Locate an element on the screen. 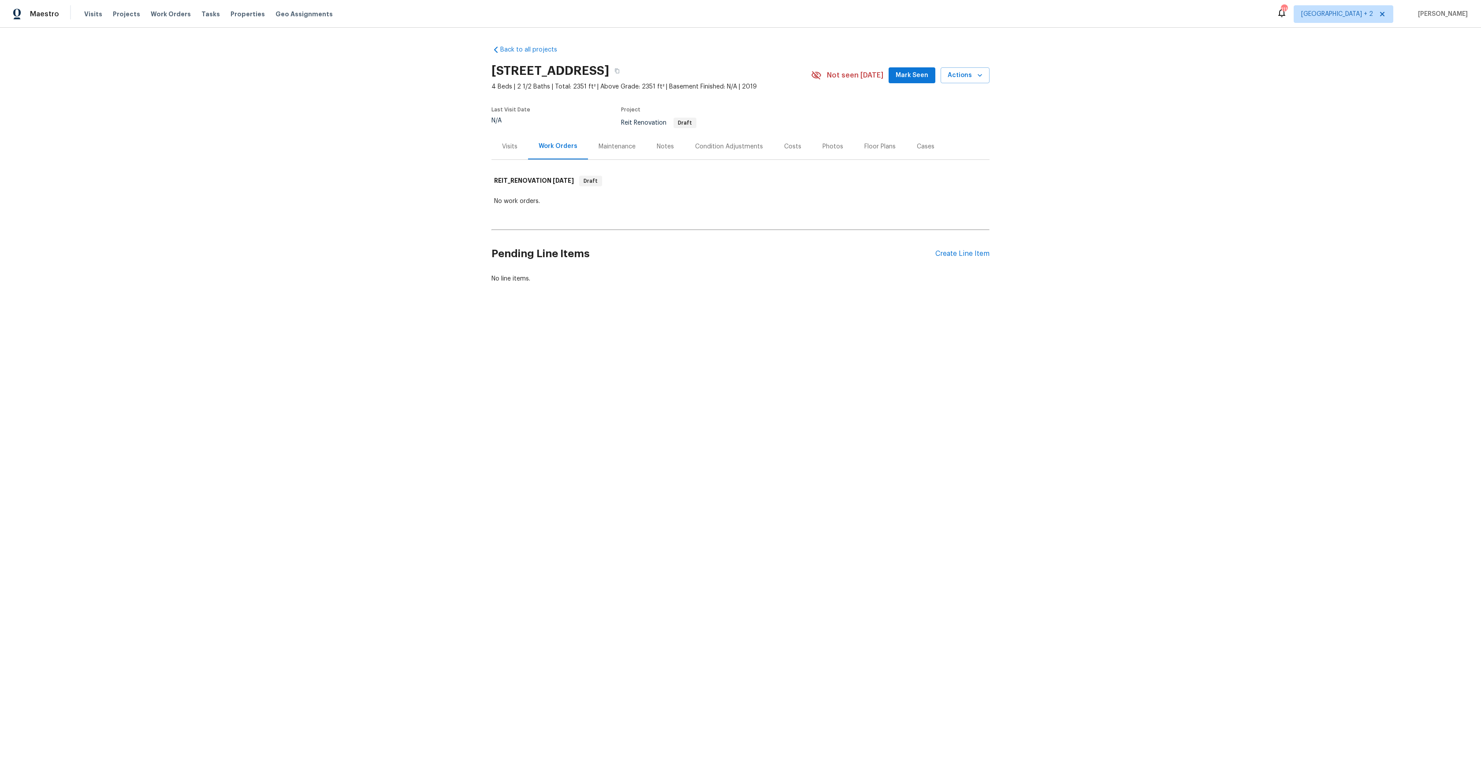  span: Mark Seen is located at coordinates (912, 75).